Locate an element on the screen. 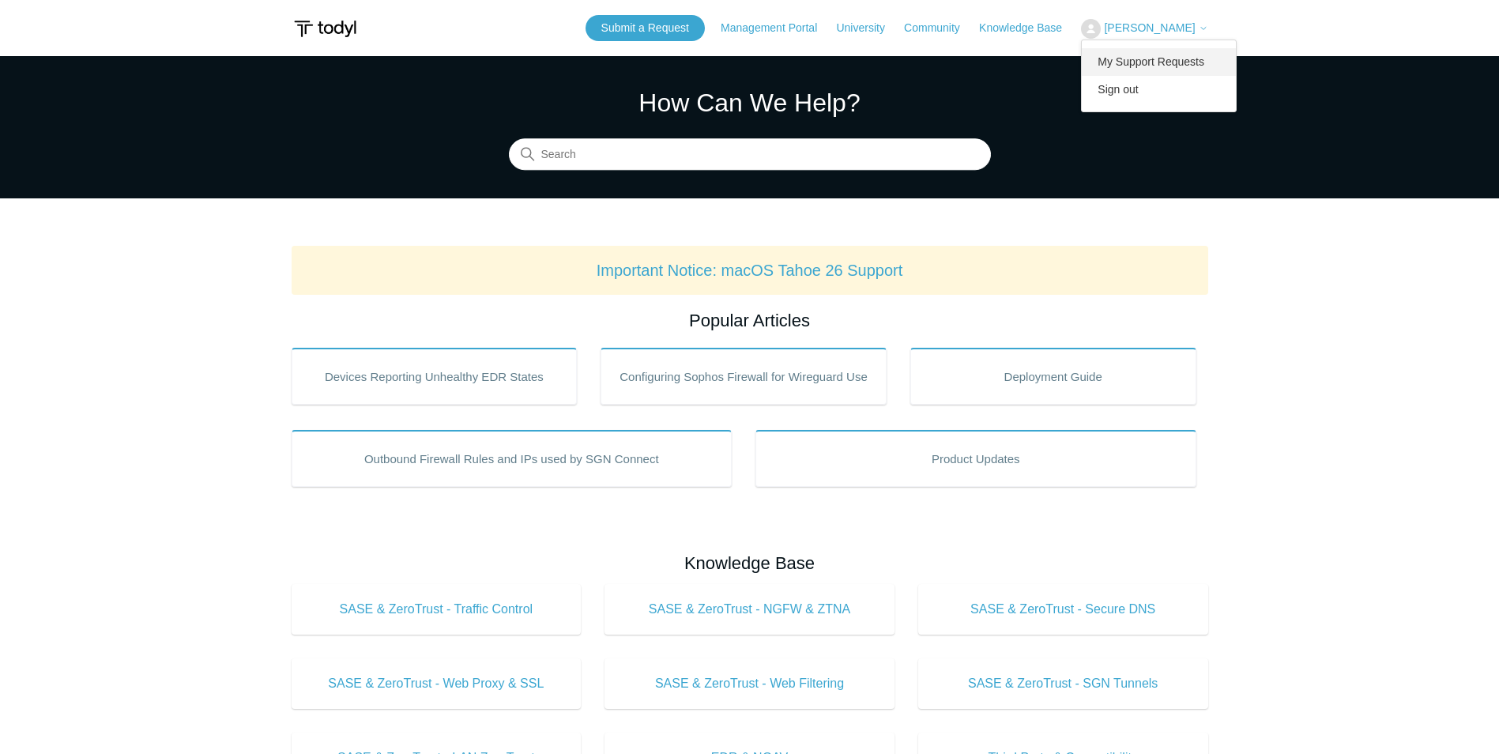 The width and height of the screenshot is (1499, 754). input: Search is located at coordinates (750, 155).